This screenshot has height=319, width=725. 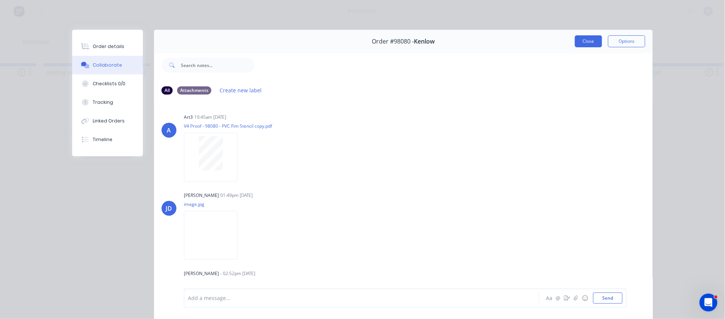 I want to click on div: Checklists 0/0, so click(x=109, y=84).